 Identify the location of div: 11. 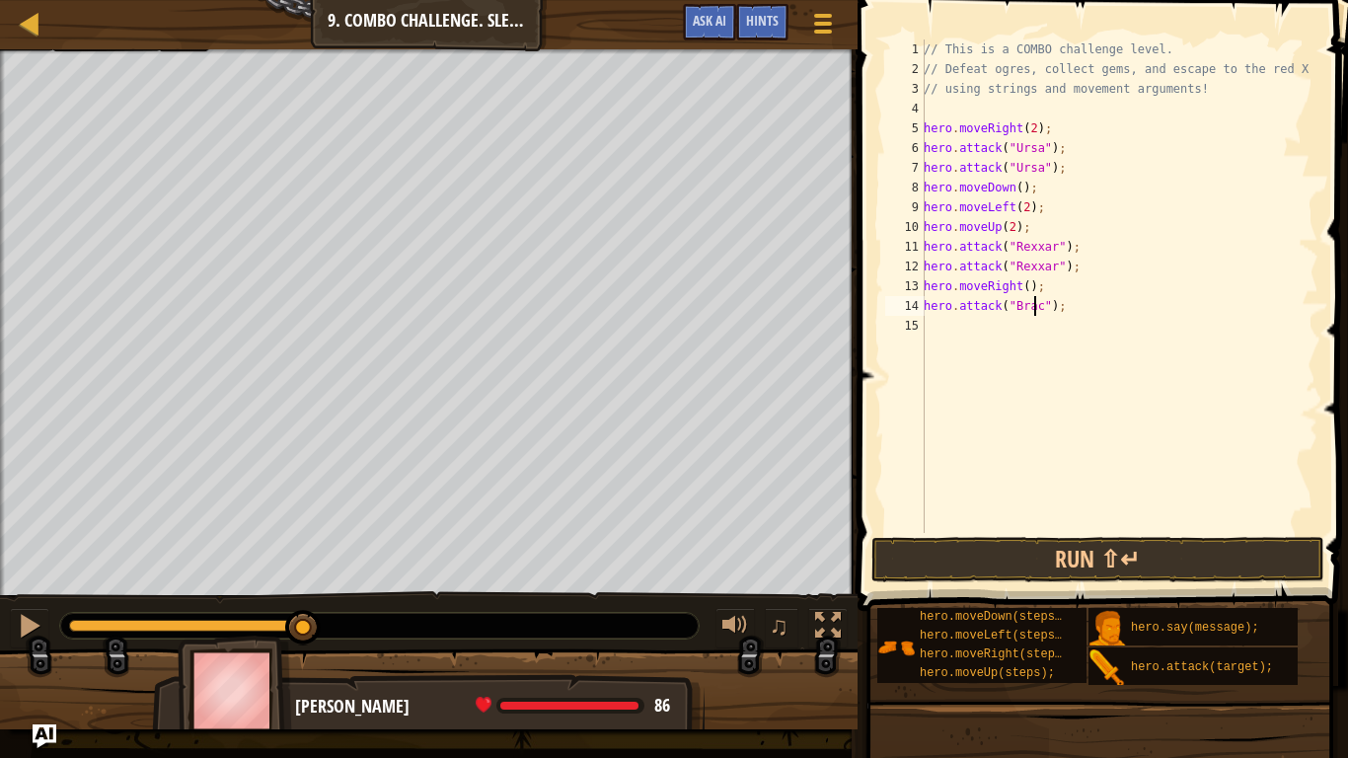
(905, 247).